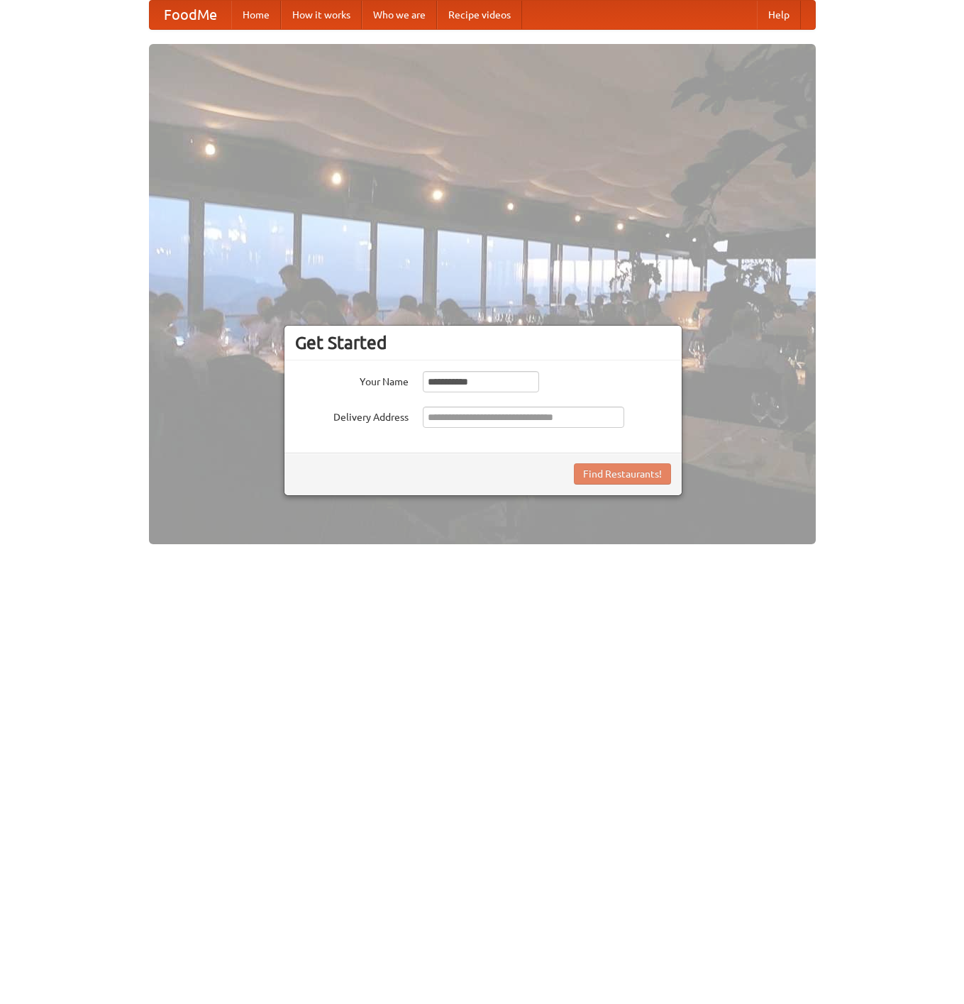  Describe the element at coordinates (190, 15) in the screenshot. I see `a: FoodMe` at that location.